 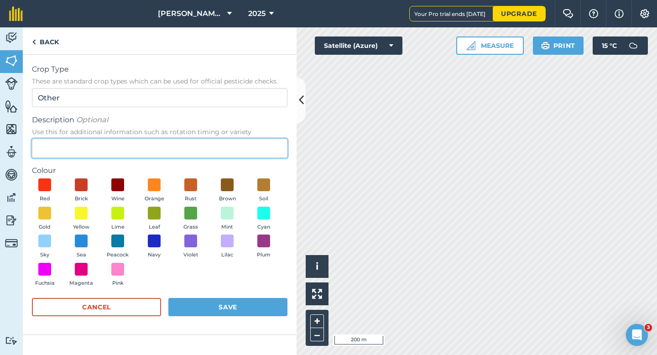 I want to click on button: Pink, so click(x=118, y=275).